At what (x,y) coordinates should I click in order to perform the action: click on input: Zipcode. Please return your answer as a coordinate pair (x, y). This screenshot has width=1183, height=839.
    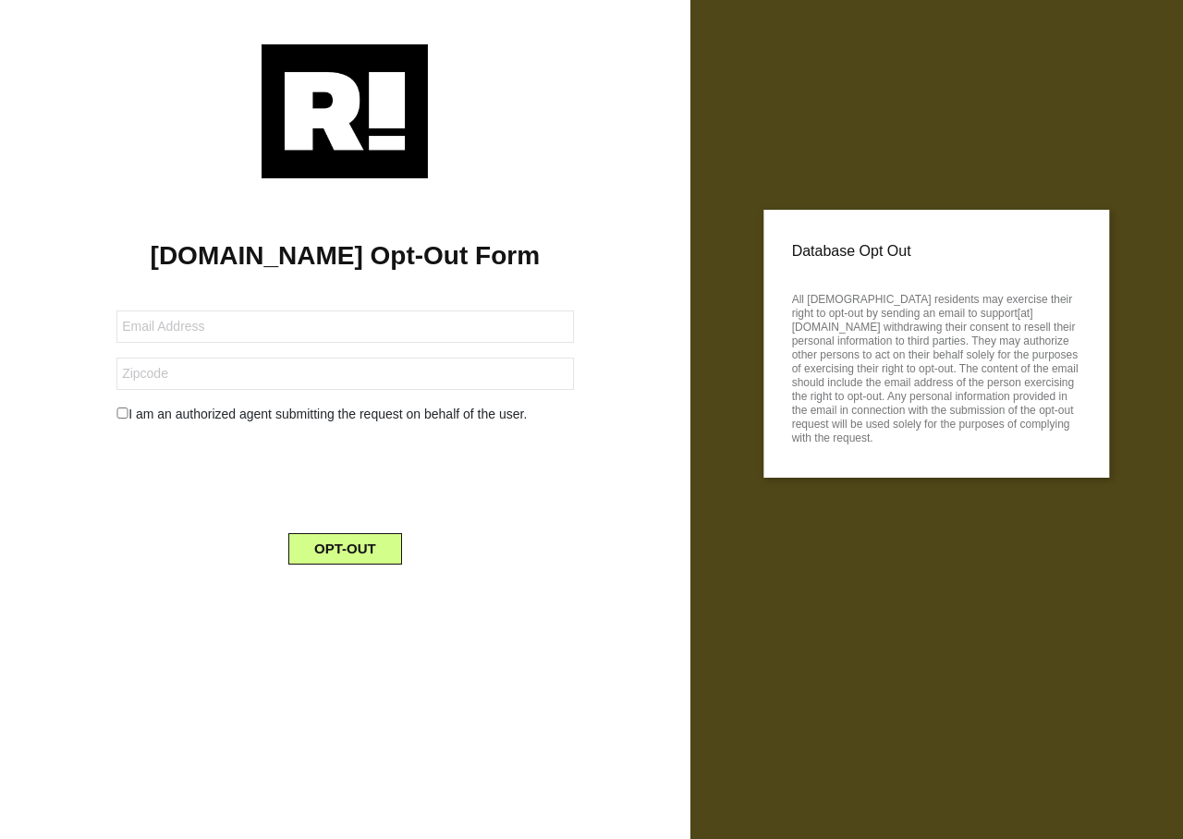
    Looking at the image, I should click on (345, 373).